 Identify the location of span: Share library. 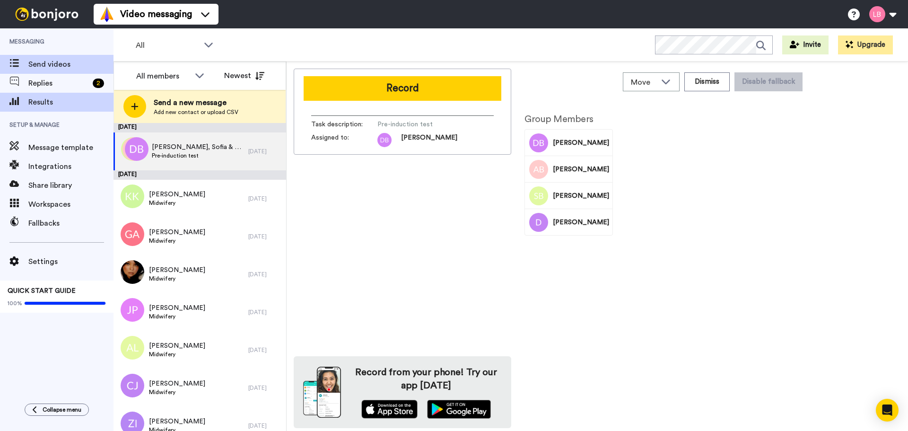
(71, 185).